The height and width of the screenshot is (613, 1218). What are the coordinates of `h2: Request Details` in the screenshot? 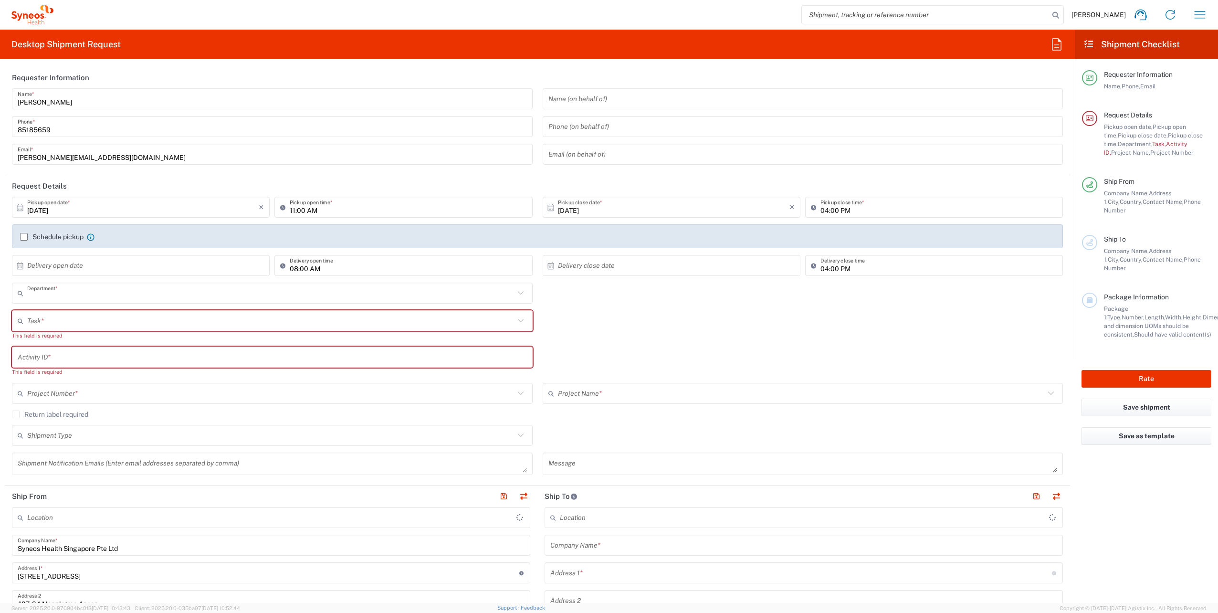 It's located at (39, 186).